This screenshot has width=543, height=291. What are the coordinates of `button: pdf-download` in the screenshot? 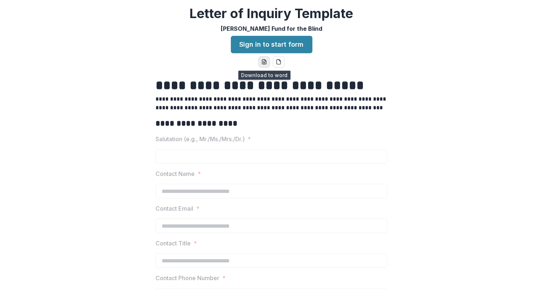 It's located at (279, 62).